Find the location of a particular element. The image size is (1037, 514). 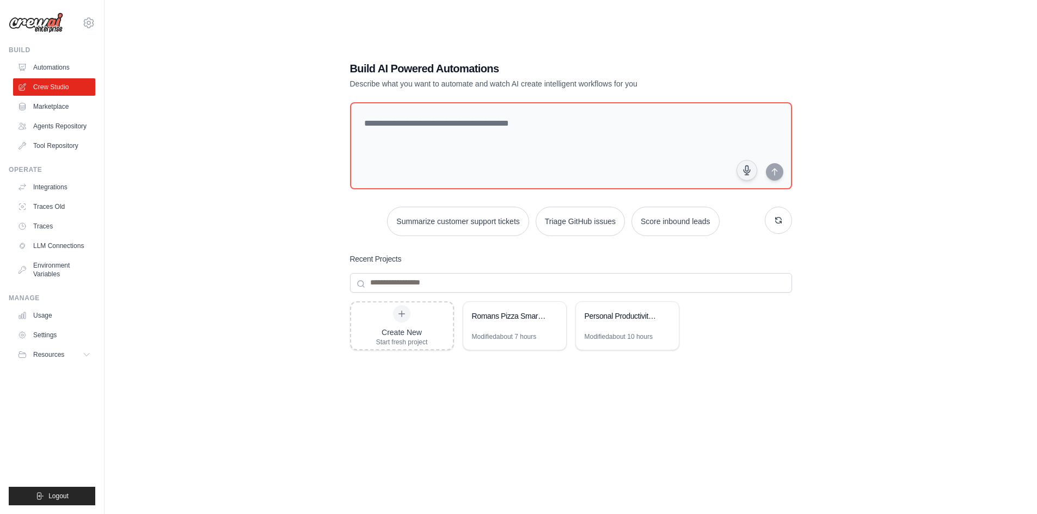

a: Environment Variables is located at coordinates (54, 270).